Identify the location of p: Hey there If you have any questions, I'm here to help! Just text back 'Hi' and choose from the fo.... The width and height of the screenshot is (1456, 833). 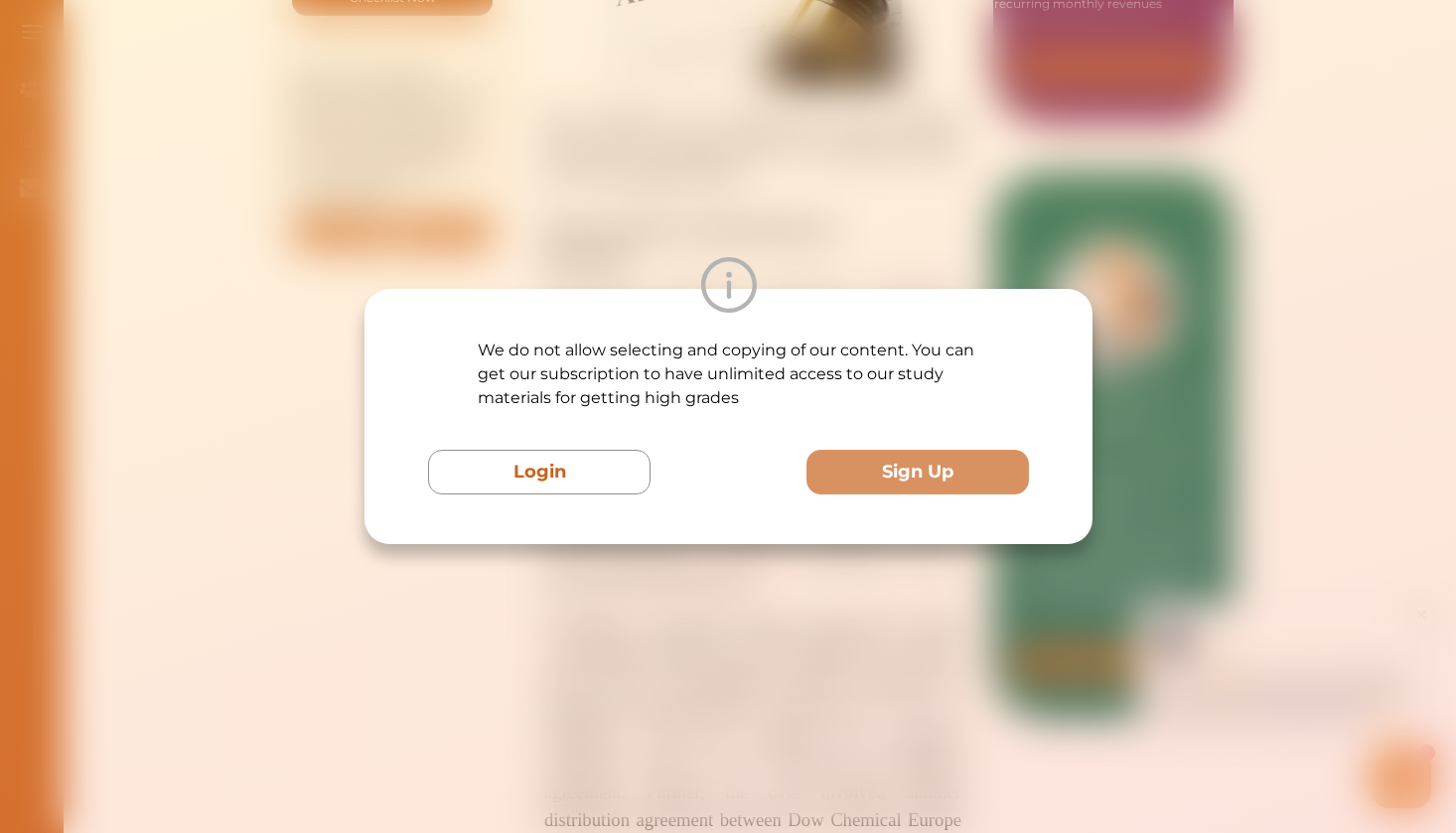
(305, 97).